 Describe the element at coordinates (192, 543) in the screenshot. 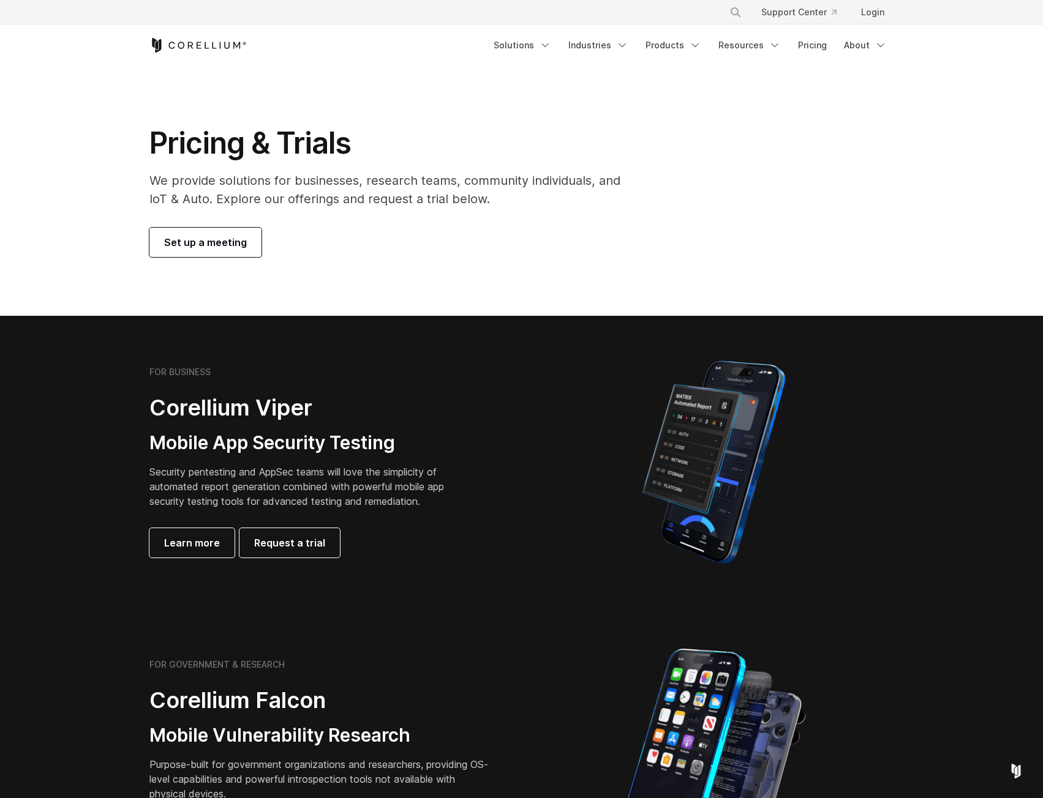

I see `a: Learn more` at that location.